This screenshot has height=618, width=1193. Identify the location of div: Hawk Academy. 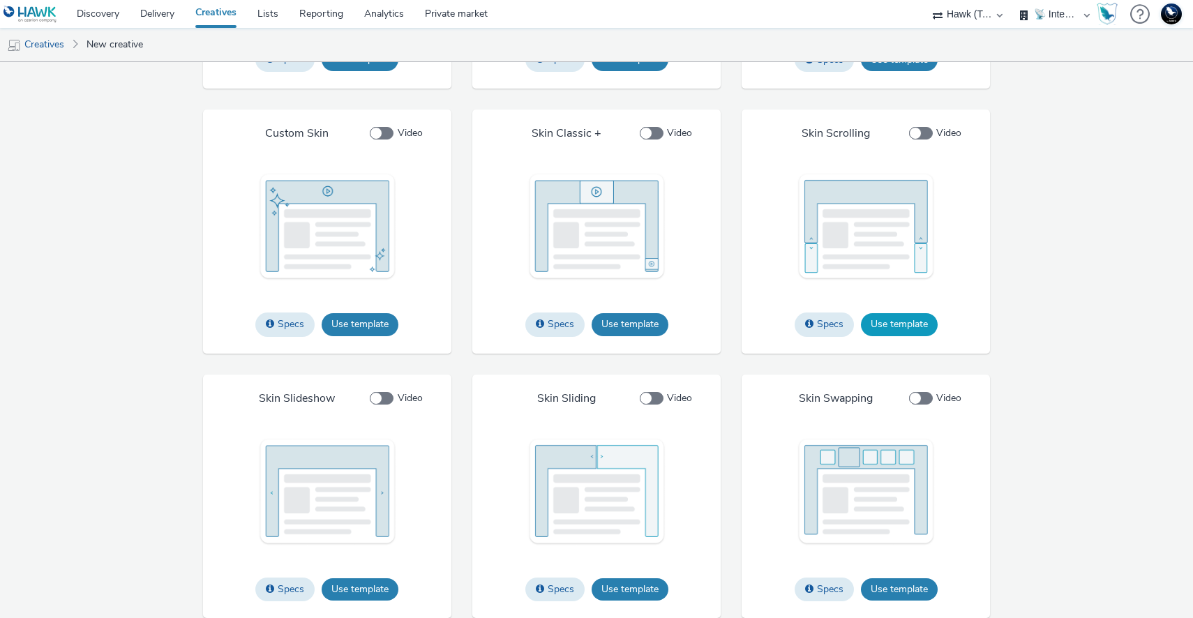
(1107, 14).